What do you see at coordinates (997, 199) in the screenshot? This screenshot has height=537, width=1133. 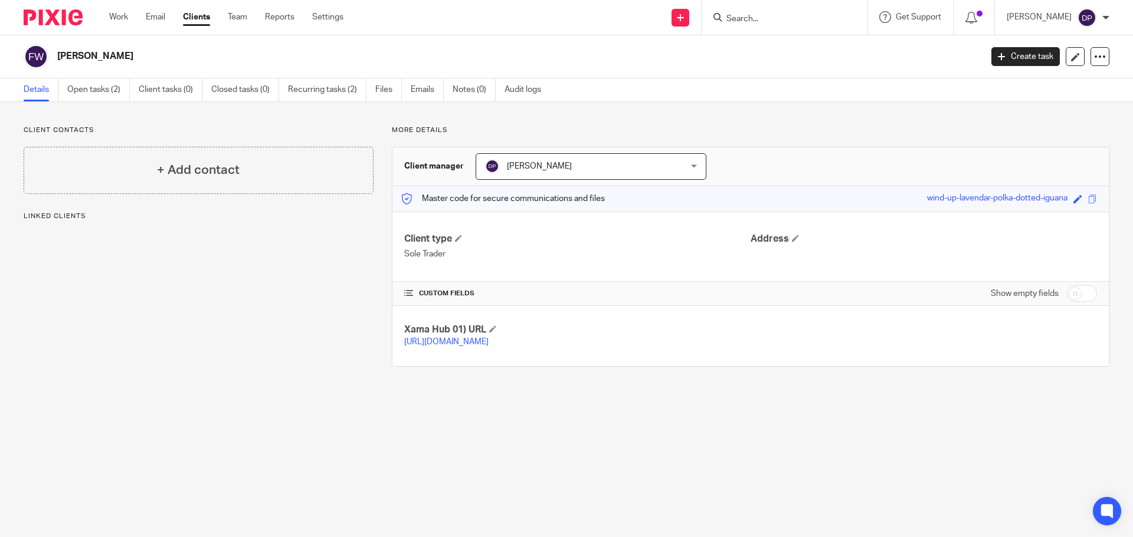 I see `div: wind-up-lavendar-polka-dotted-iguana` at bounding box center [997, 199].